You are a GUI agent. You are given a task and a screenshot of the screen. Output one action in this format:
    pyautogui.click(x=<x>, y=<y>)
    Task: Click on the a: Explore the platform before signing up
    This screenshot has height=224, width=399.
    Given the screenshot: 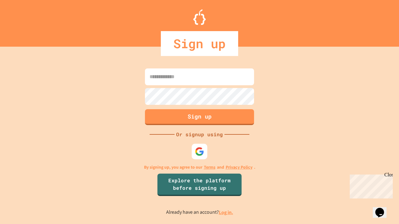 What is the action you would take?
    pyautogui.click(x=199, y=185)
    